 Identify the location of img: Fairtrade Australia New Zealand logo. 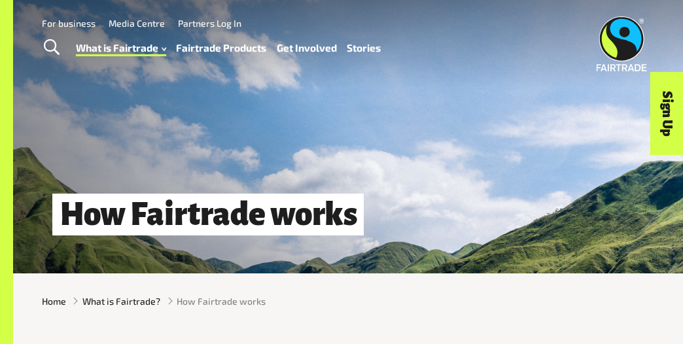
(621, 44).